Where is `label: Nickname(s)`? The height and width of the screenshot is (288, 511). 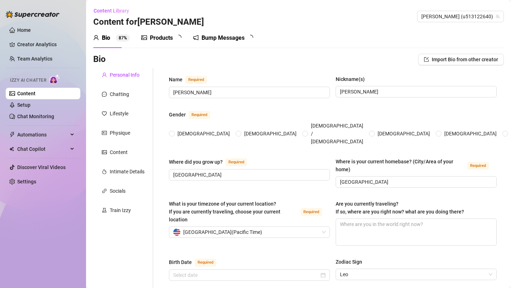
label: Nickname(s) is located at coordinates (353, 79).